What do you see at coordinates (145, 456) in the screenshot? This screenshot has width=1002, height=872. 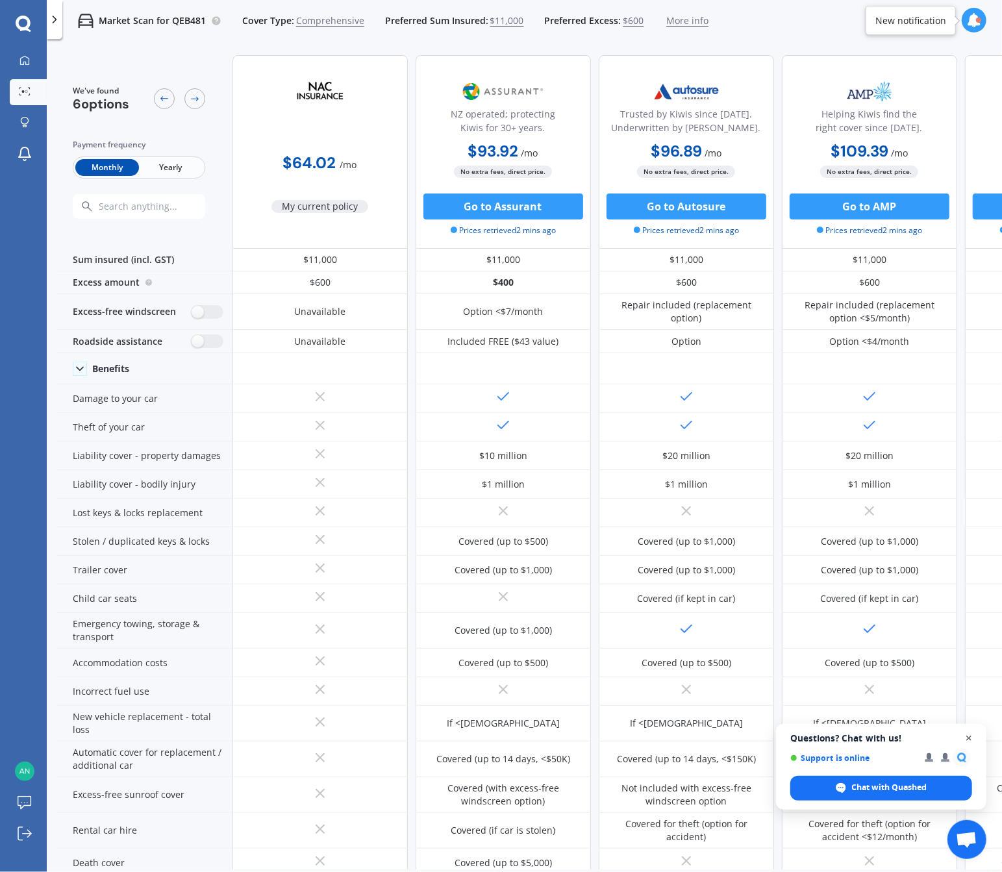 I see `div: Liability cover - property damages` at bounding box center [145, 456].